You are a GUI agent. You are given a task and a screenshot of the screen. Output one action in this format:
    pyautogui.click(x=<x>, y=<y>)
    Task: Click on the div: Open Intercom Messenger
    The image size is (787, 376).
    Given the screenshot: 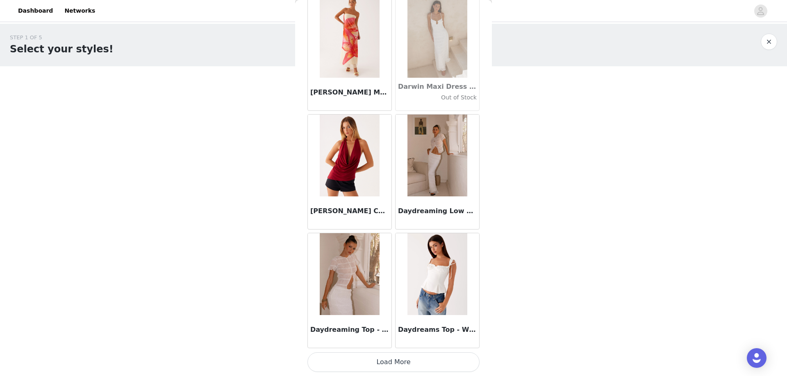 What is the action you would take?
    pyautogui.click(x=756, y=358)
    